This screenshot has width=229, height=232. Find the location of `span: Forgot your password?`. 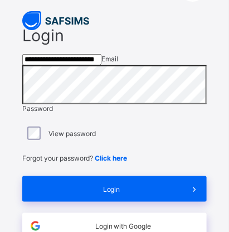

span: Forgot your password? is located at coordinates (75, 158).